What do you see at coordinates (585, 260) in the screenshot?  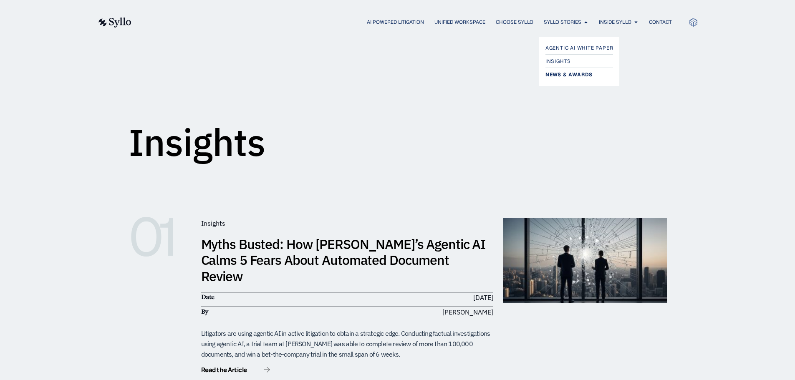 I see `img: muthsBusted` at bounding box center [585, 260].